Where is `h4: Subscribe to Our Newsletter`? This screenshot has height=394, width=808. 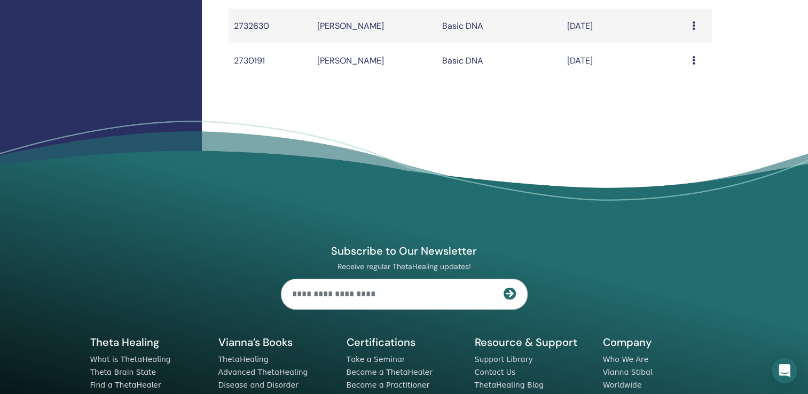 h4: Subscribe to Our Newsletter is located at coordinates (404, 251).